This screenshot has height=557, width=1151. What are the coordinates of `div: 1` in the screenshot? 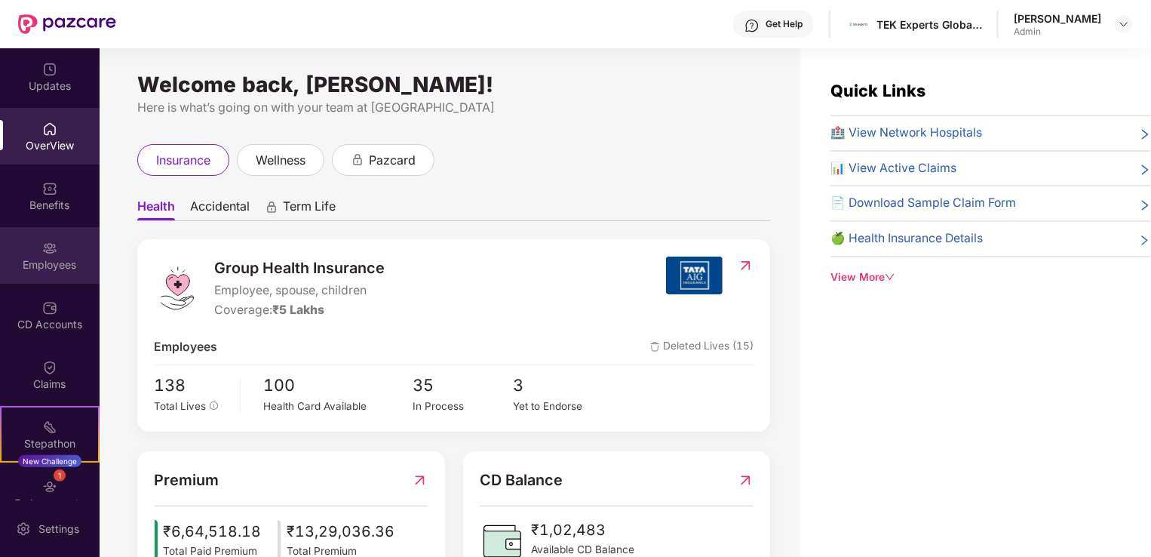 It's located at (60, 475).